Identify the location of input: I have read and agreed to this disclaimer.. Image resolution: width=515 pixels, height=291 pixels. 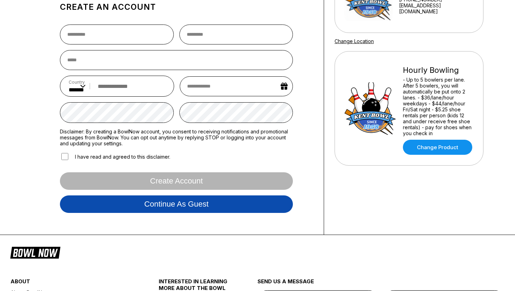
(65, 156).